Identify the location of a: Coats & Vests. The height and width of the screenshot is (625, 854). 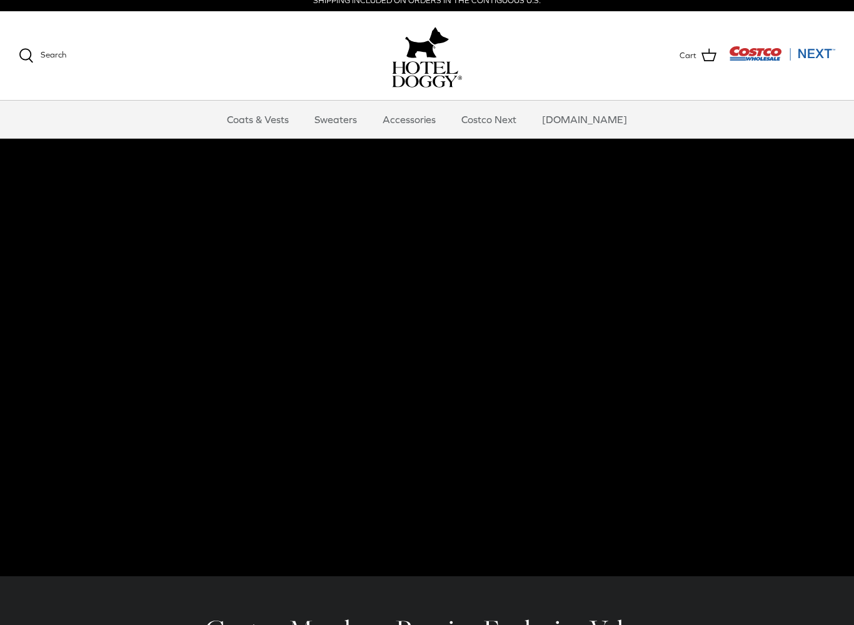
(258, 119).